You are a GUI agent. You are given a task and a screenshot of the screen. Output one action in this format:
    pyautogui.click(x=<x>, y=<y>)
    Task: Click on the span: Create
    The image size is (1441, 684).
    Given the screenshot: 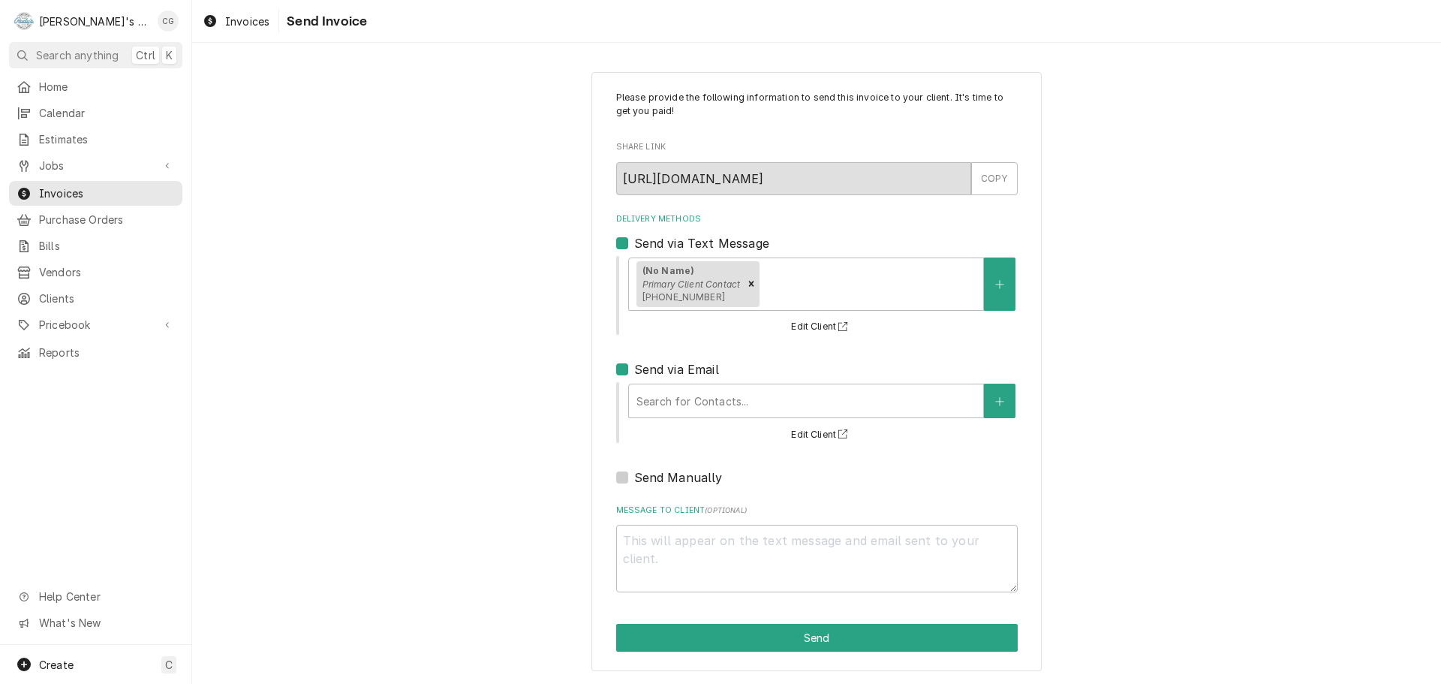 What is the action you would take?
    pyautogui.click(x=56, y=664)
    